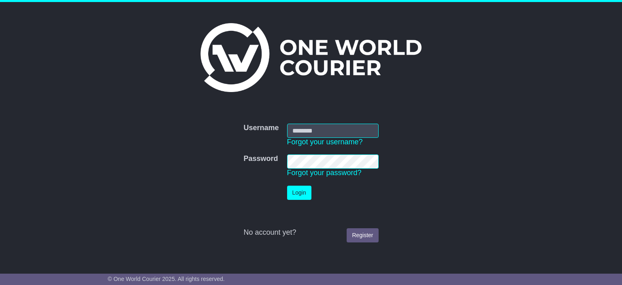 This screenshot has width=622, height=285. I want to click on a: Forgot your password?, so click(324, 173).